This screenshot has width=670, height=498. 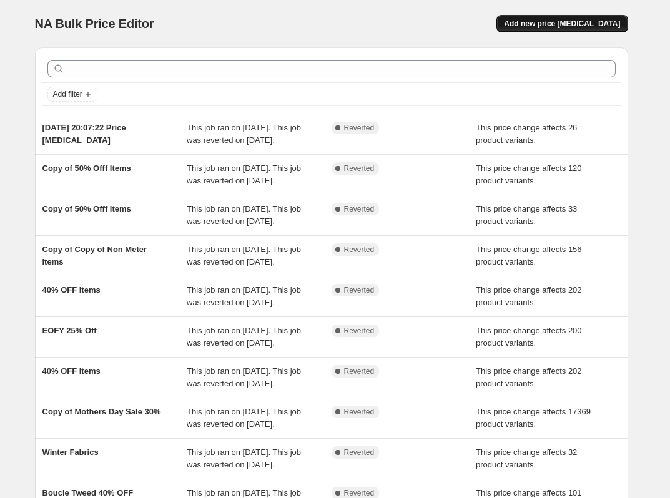 I want to click on span: This price change affects 156 product variants., so click(x=529, y=255).